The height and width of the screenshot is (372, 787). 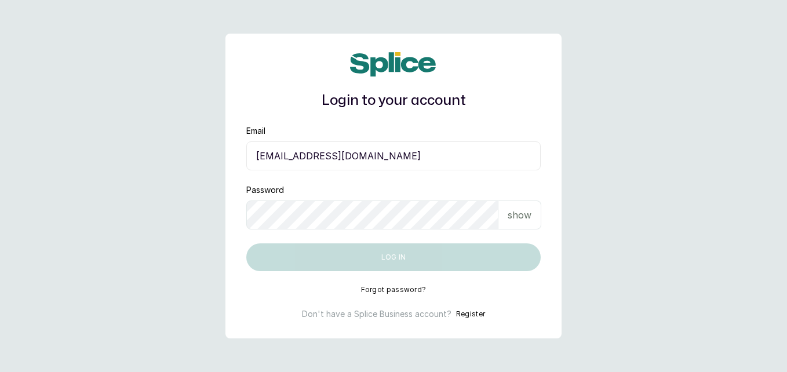 What do you see at coordinates (394, 257) in the screenshot?
I see `button: Log in` at bounding box center [394, 257].